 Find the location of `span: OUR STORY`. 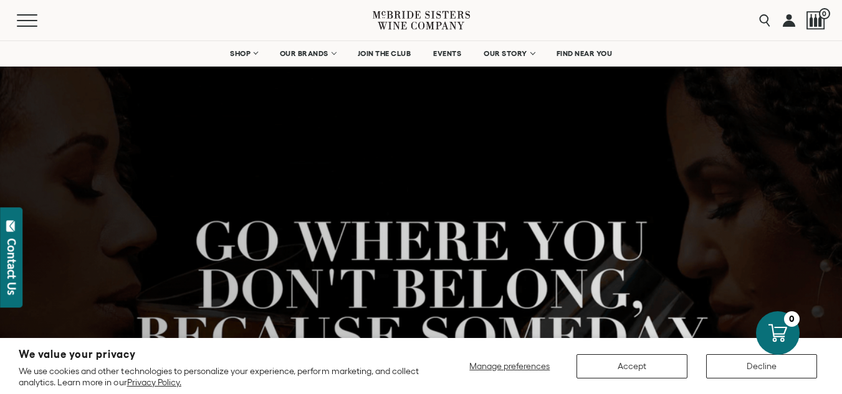

span: OUR STORY is located at coordinates (505, 54).